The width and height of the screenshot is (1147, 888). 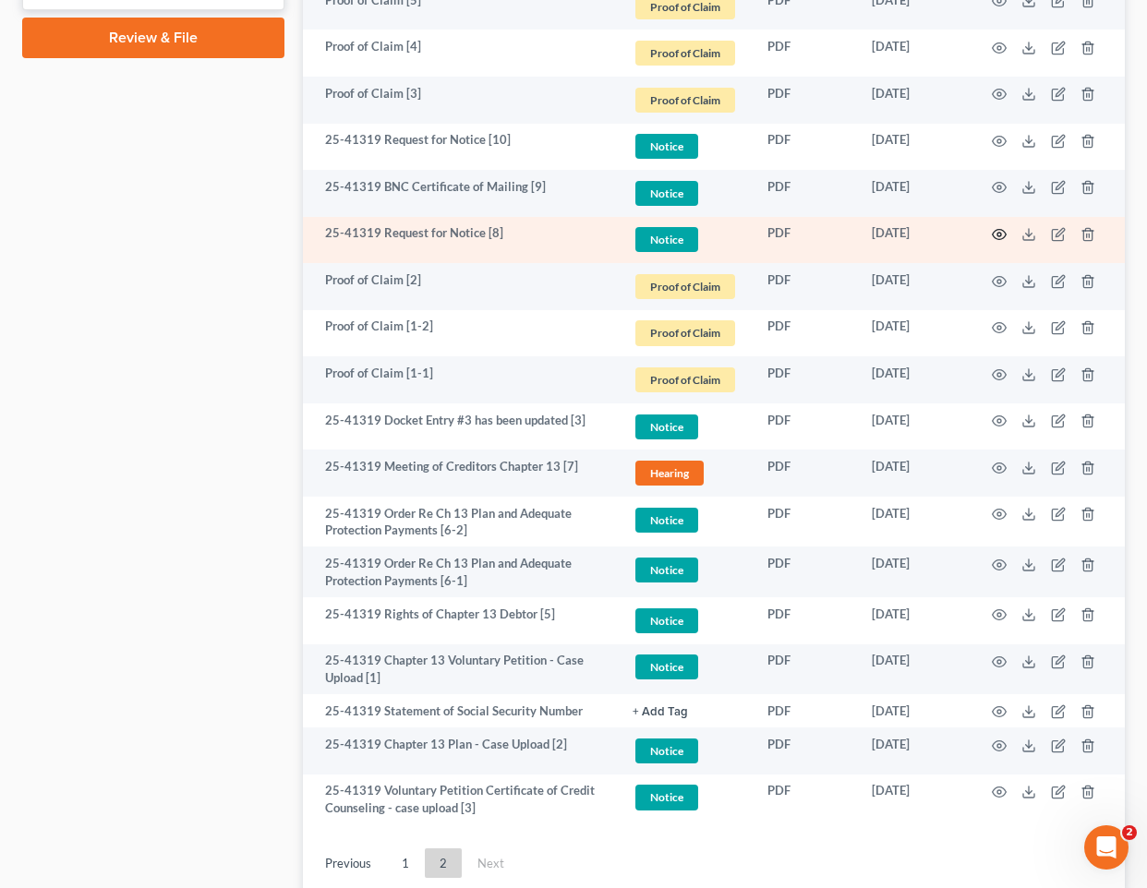 What do you see at coordinates (153, 38) in the screenshot?
I see `a: Review & File` at bounding box center [153, 38].